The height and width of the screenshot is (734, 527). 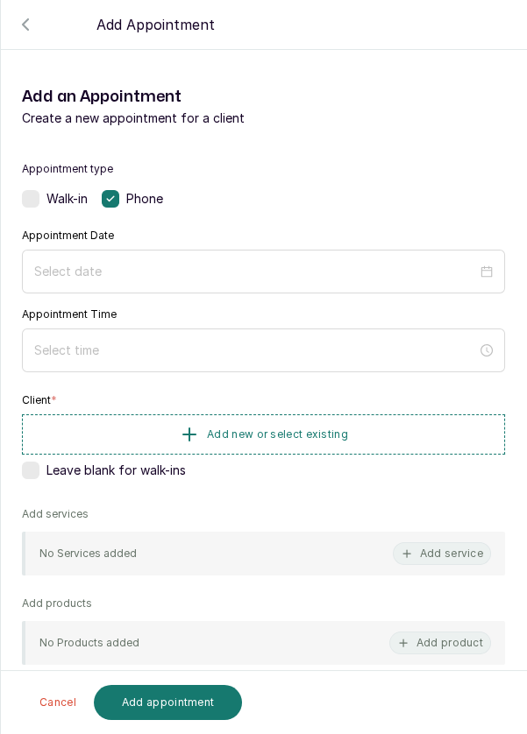 I want to click on span: Walk-in, so click(x=67, y=199).